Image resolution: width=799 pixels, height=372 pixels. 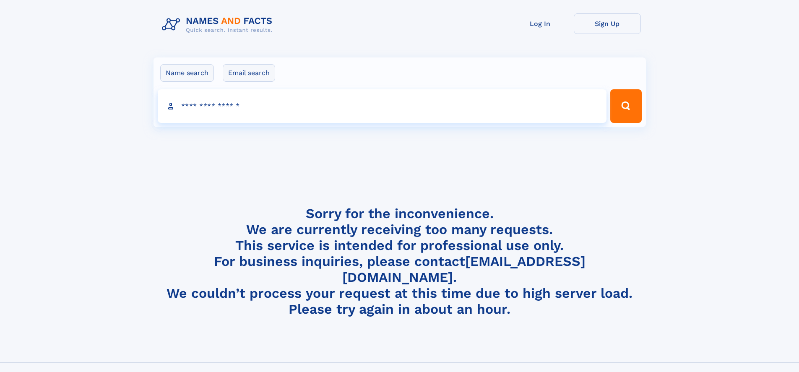 What do you see at coordinates (607, 23) in the screenshot?
I see `a: Sign Up` at bounding box center [607, 23].